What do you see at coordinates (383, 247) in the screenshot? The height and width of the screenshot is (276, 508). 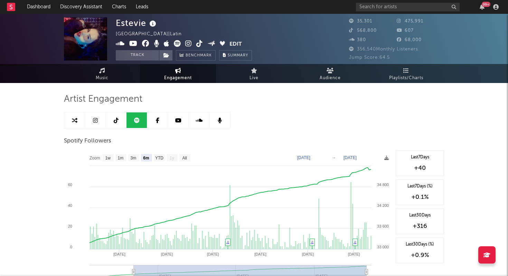 I see `text: 33 000` at bounding box center [383, 247].